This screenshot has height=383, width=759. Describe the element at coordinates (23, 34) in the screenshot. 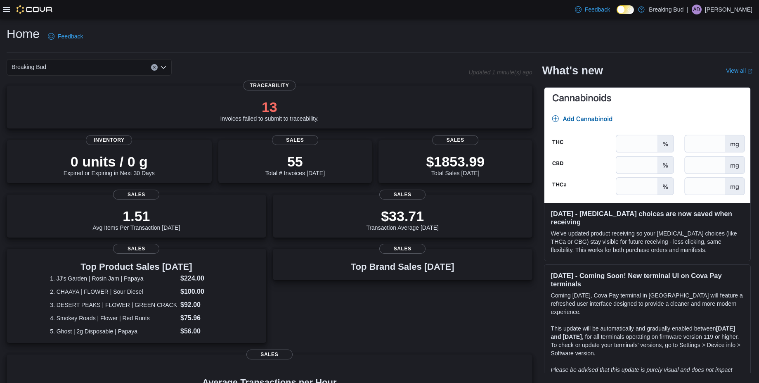

I see `h1: Home` at that location.